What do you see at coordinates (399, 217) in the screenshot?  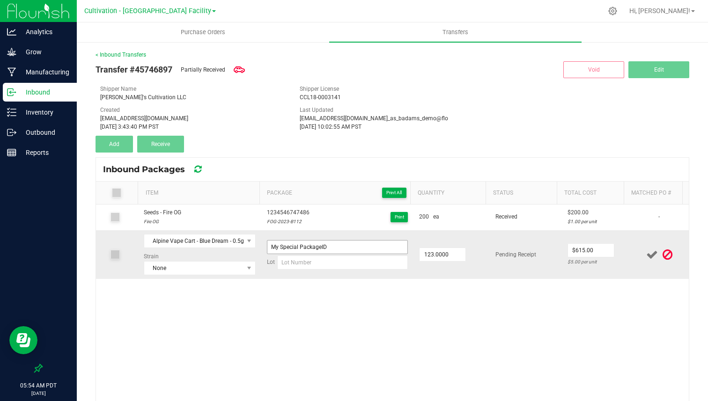 I see `span: Print` at bounding box center [399, 217].